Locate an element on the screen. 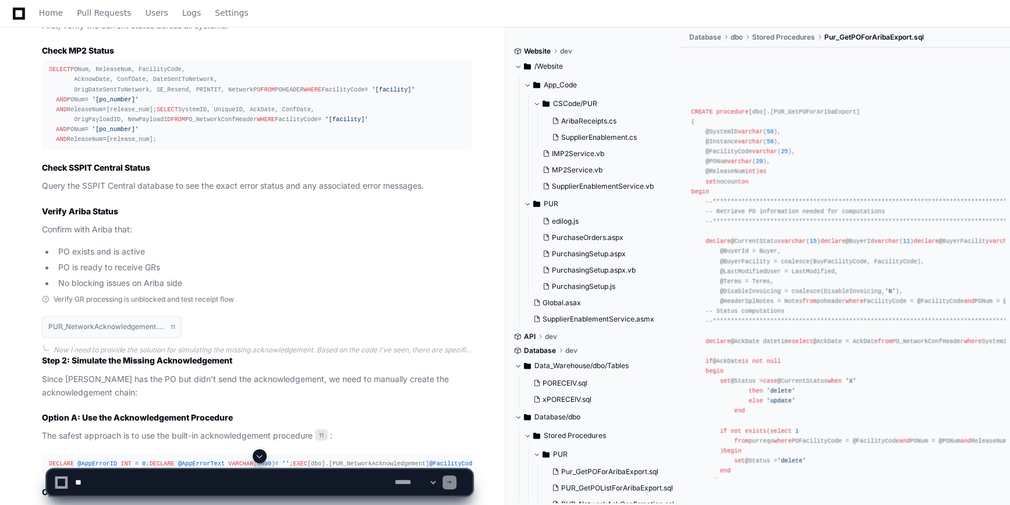  span: is is located at coordinates (745, 361).